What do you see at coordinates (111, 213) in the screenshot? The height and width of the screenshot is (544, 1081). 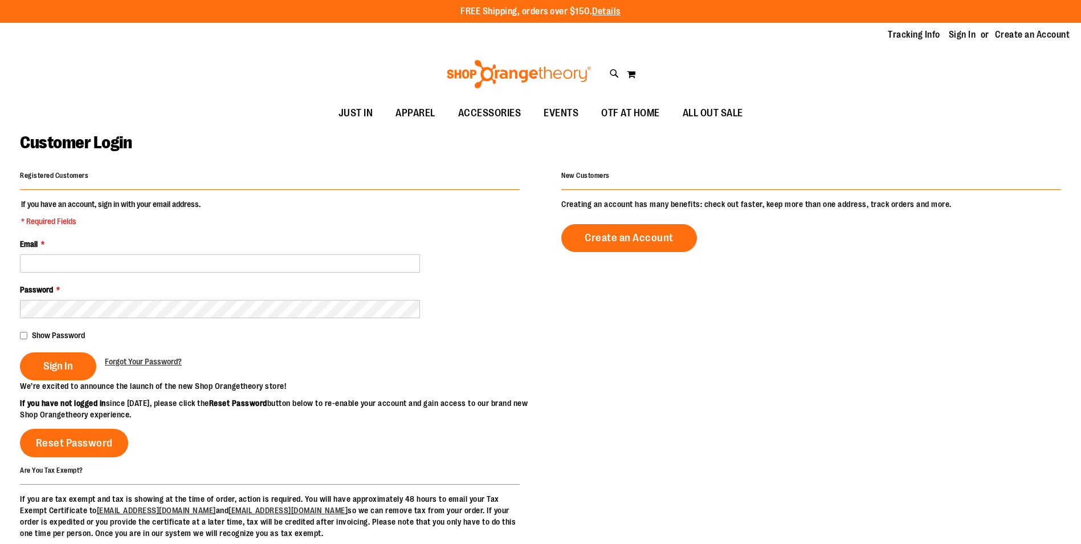 I see `legend: If you have an account, sign in with your email address.` at bounding box center [111, 213].